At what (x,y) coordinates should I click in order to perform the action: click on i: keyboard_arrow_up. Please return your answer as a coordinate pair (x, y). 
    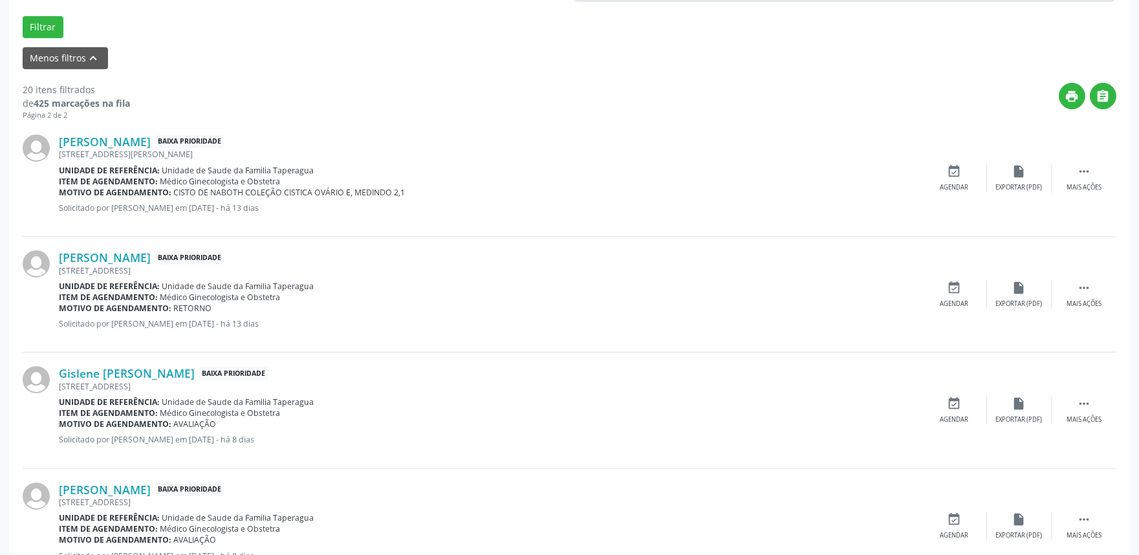
    Looking at the image, I should click on (94, 58).